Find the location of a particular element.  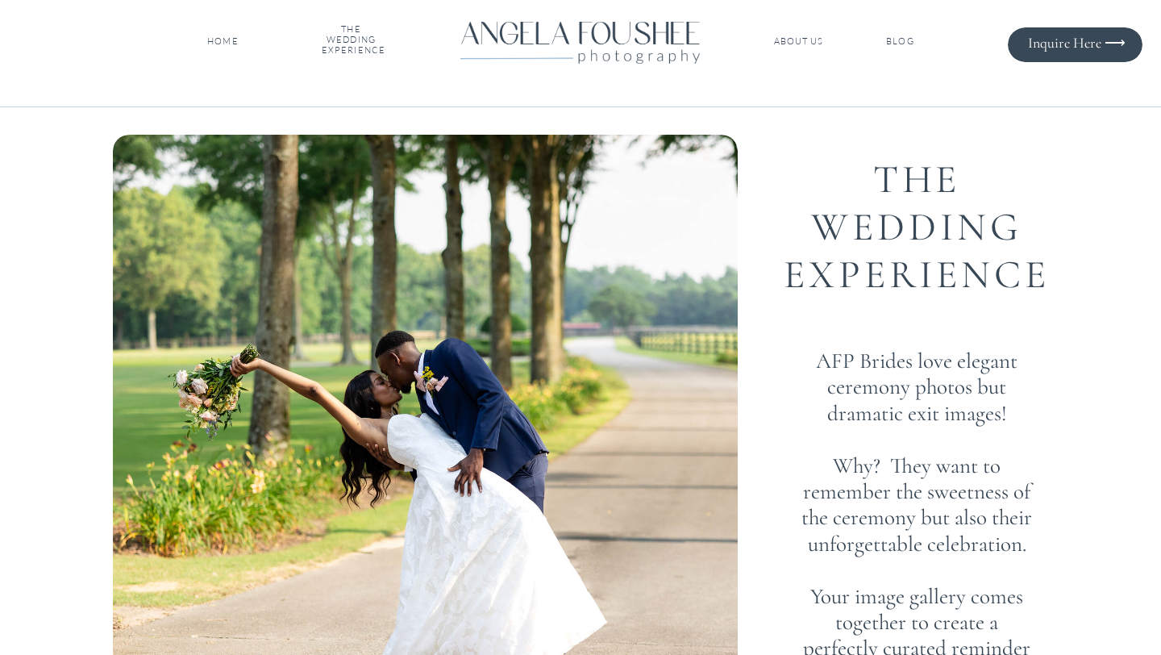

a: HOME is located at coordinates (223, 42).